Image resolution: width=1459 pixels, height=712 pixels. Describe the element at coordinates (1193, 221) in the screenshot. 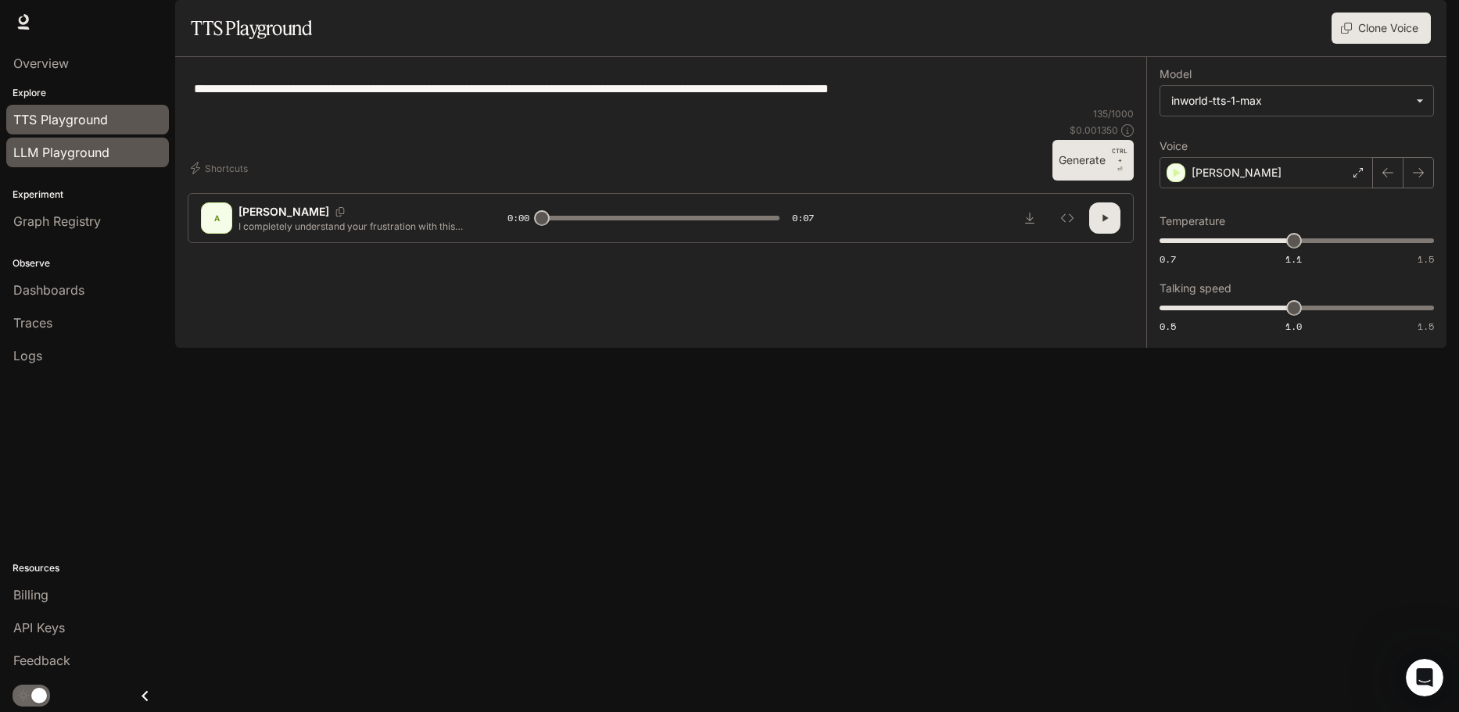

I see `p: Temperature` at that location.